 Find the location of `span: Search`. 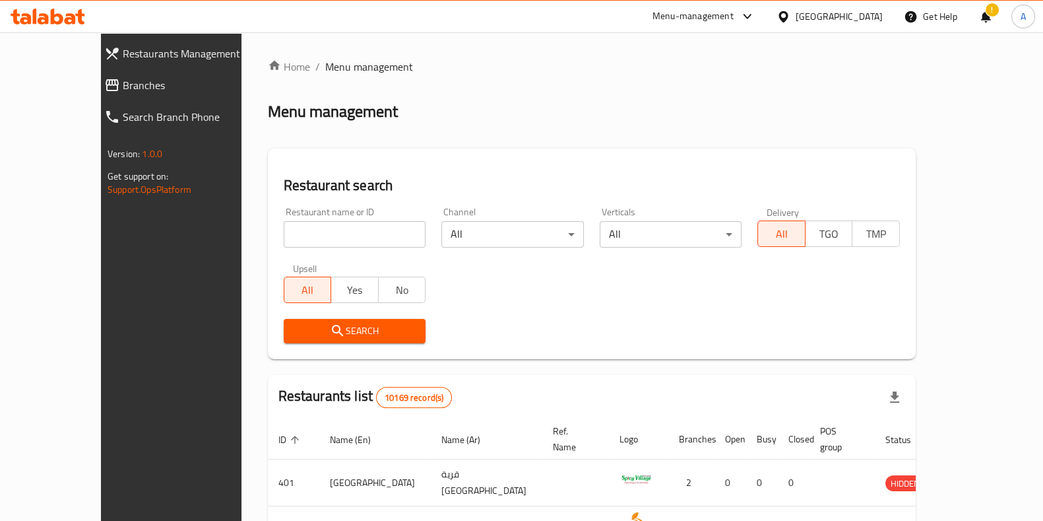

span: Search is located at coordinates (355, 331).